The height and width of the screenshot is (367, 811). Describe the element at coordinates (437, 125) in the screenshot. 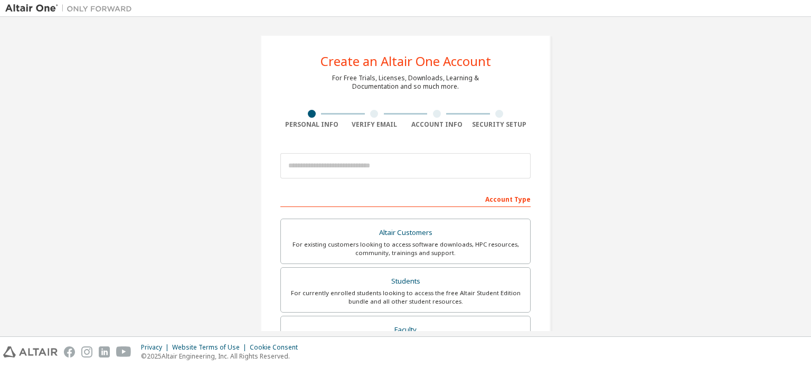

I see `div: Account Info` at that location.